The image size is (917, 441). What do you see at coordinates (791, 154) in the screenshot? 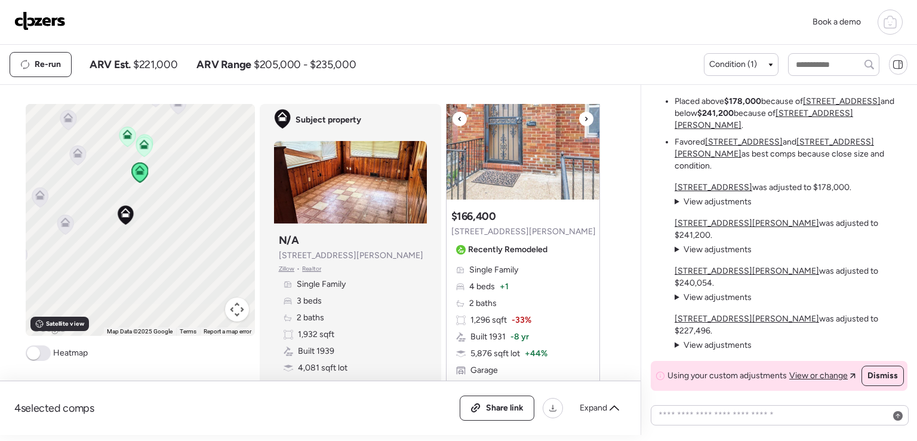
I see `li: Favored and as best comps because close size and condition.` at bounding box center [791, 154].